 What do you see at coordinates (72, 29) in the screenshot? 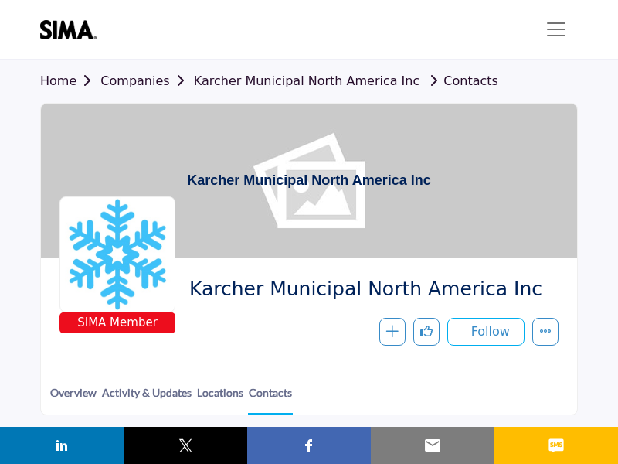
I see `img: site Logo` at bounding box center [72, 29].